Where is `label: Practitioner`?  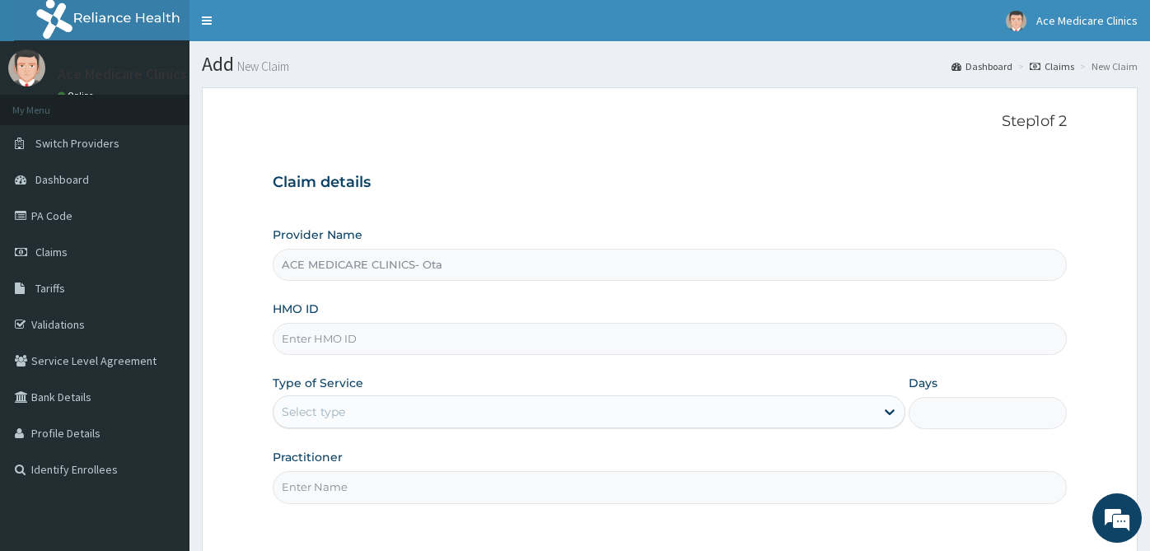 label: Practitioner is located at coordinates (307, 457).